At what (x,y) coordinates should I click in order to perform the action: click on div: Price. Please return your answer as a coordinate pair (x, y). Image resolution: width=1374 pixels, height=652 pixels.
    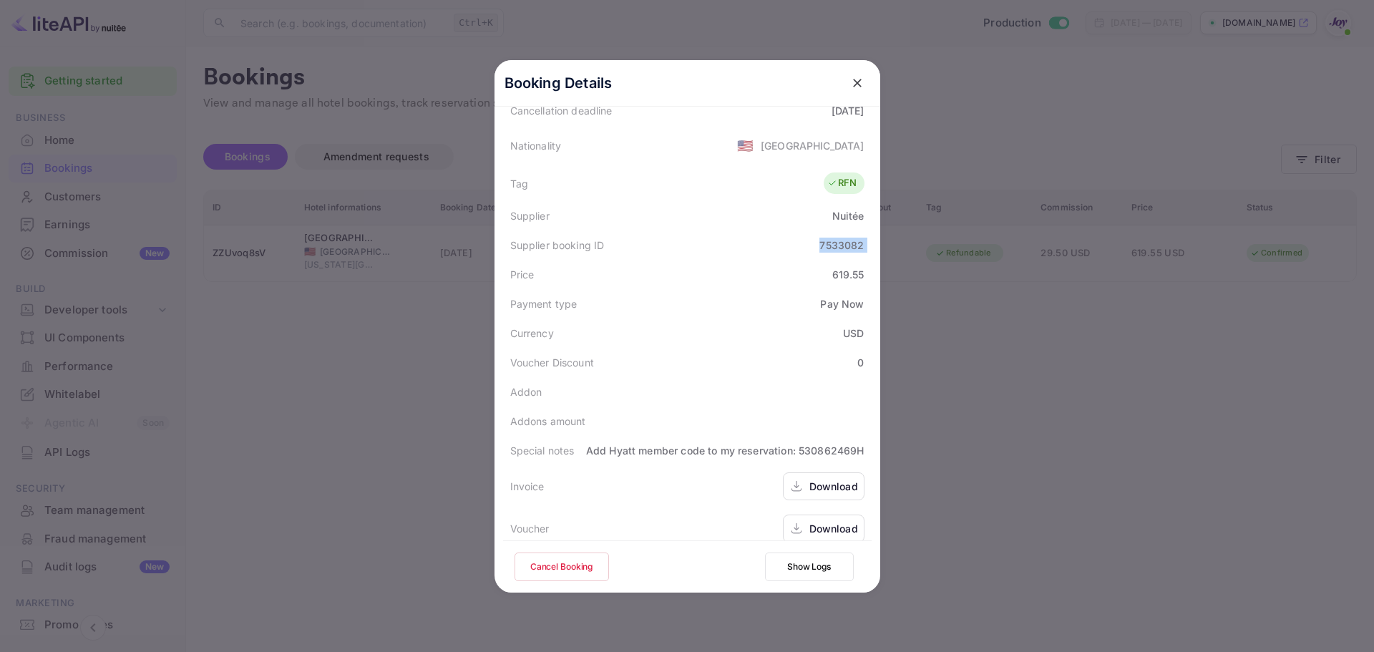
    Looking at the image, I should click on (523, 274).